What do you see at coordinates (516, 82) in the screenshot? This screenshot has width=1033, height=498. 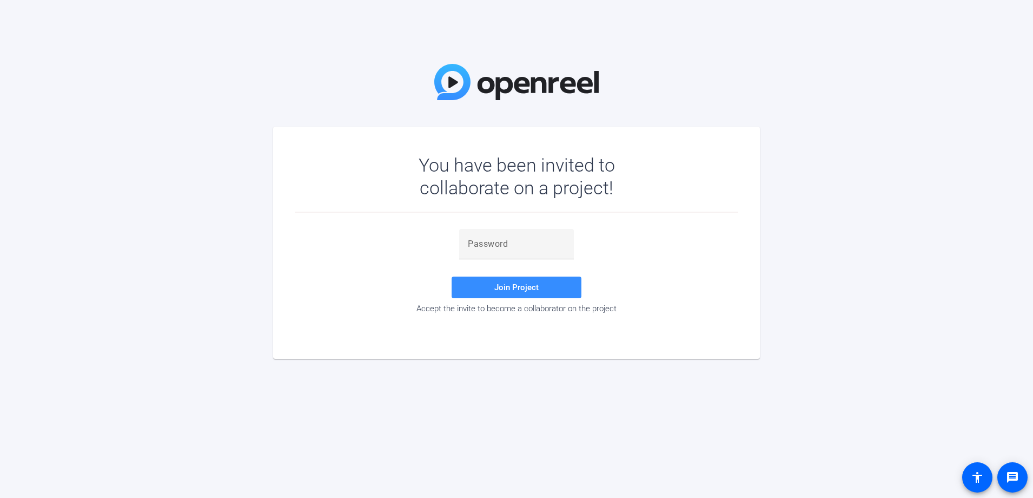 I see `img: OpenReel Logo` at bounding box center [516, 82].